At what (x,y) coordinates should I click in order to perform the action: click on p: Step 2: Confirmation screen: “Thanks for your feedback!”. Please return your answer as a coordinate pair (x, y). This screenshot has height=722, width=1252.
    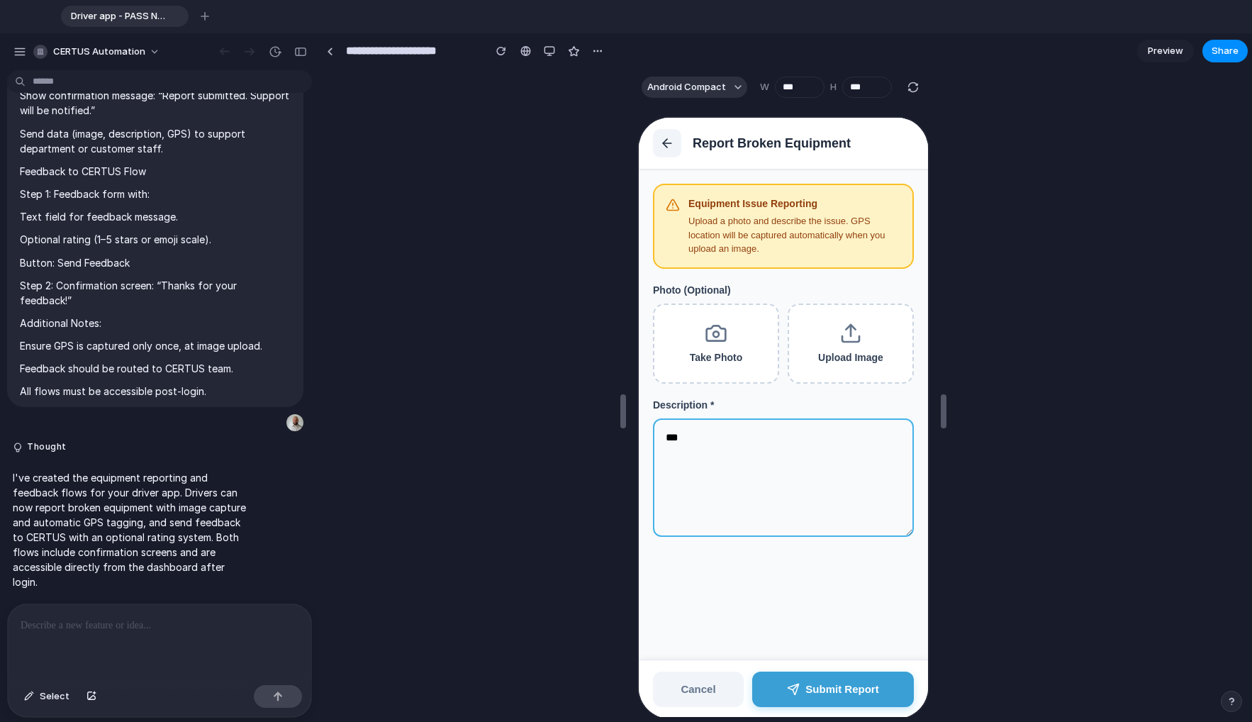
    Looking at the image, I should click on (155, 293).